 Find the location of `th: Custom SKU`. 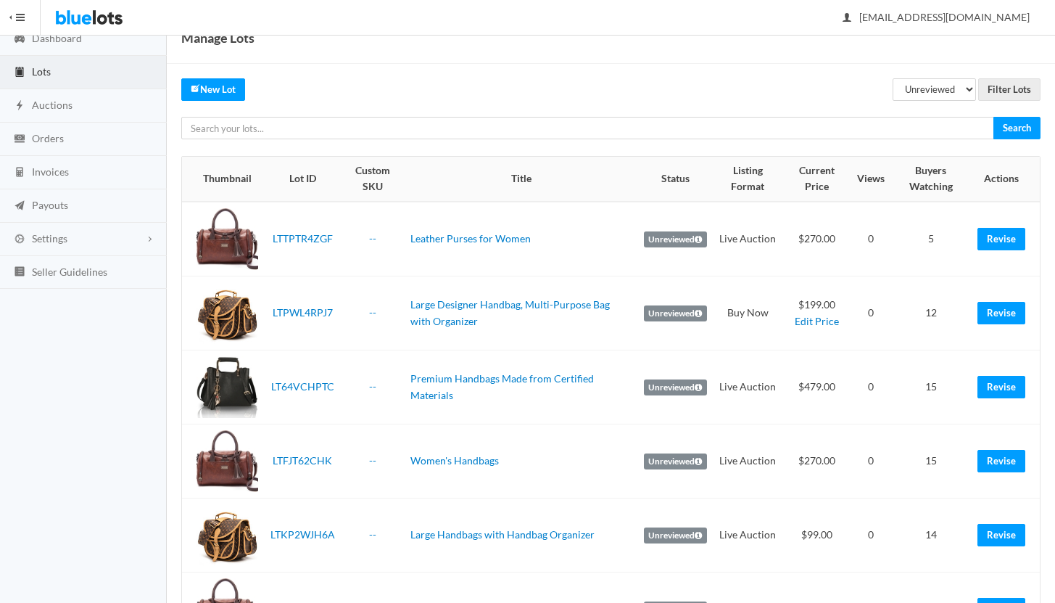

th: Custom SKU is located at coordinates (373, 179).